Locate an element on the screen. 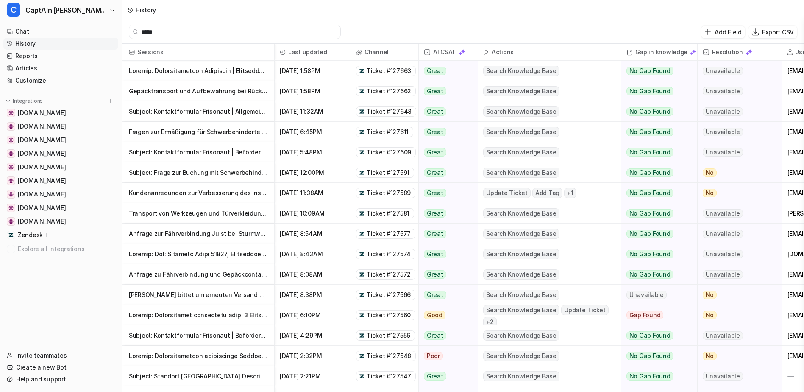 The image size is (804, 392). img: www.nordsee-bike.de is located at coordinates (11, 140).